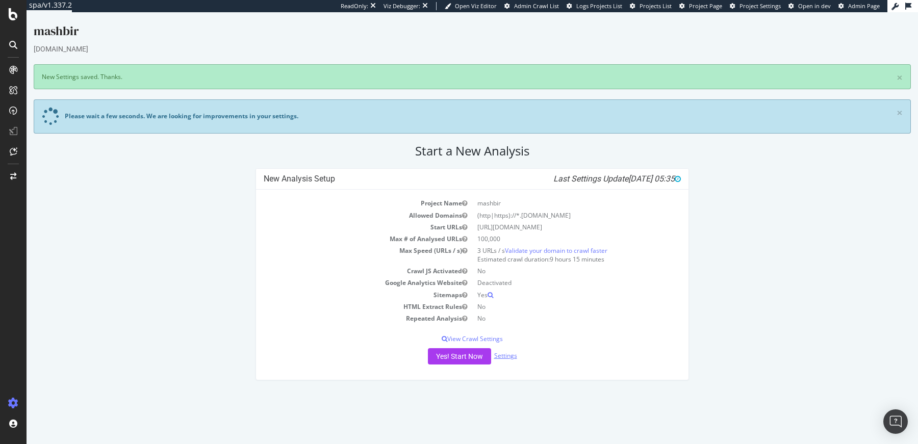 Image resolution: width=918 pixels, height=444 pixels. What do you see at coordinates (471, 6) in the screenshot?
I see `a: Open Viz Editor` at bounding box center [471, 6].